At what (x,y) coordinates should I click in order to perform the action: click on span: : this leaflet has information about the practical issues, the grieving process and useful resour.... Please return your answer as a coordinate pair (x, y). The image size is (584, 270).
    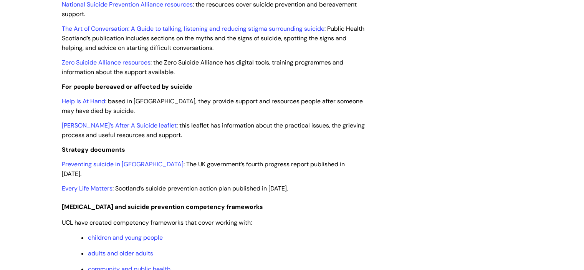
    Looking at the image, I should click on (213, 130).